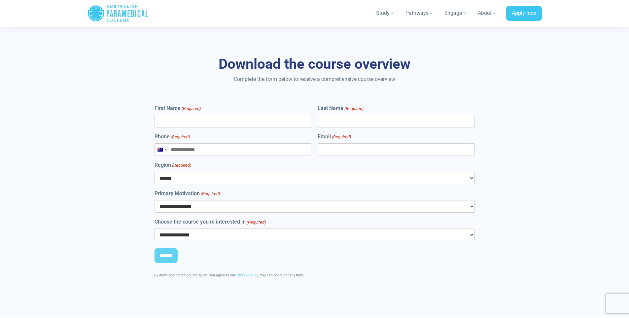 Image resolution: width=629 pixels, height=318 pixels. Describe the element at coordinates (420, 13) in the screenshot. I see `a: Pathways` at that location.